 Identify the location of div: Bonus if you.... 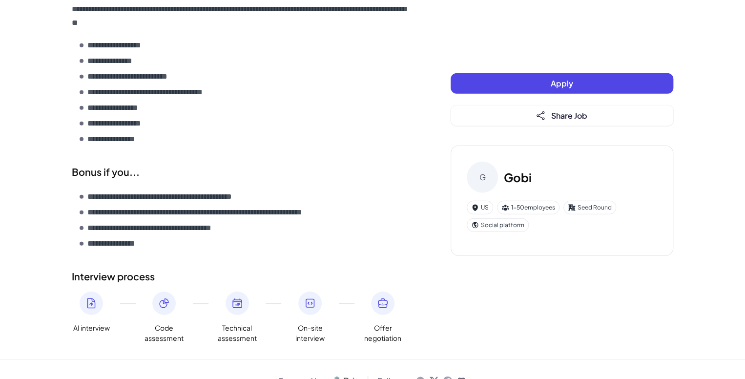
(242, 172).